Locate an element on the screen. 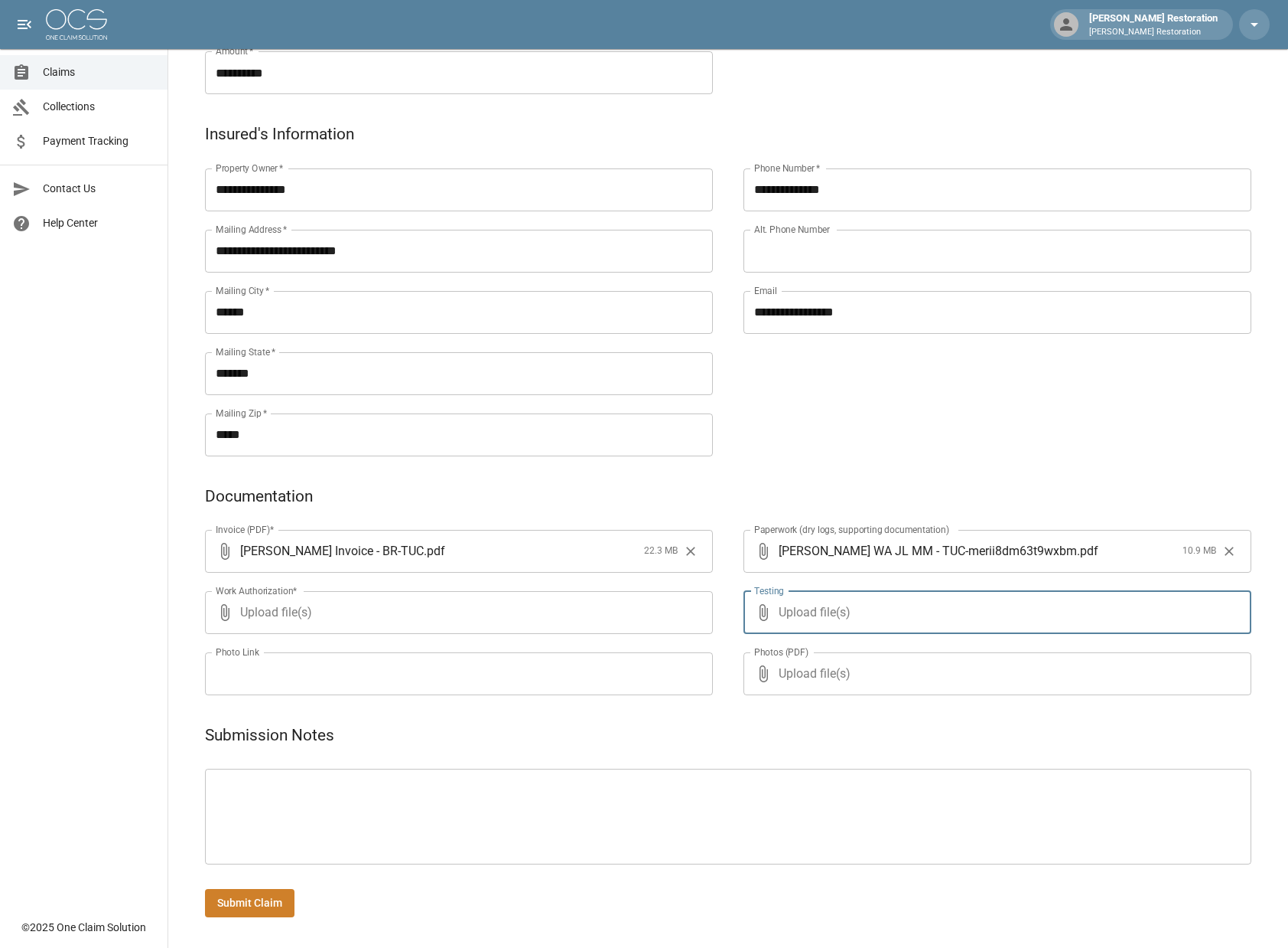 This screenshot has height=948, width=1288. label: Mailing Zip is located at coordinates (242, 413).